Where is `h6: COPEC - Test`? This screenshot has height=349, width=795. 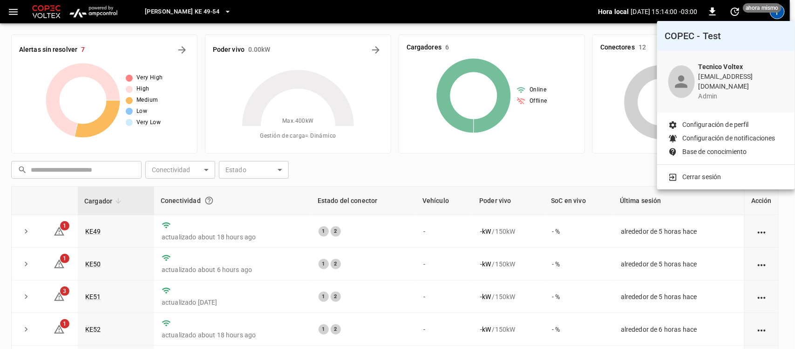
h6: COPEC - Test is located at coordinates (726, 36).